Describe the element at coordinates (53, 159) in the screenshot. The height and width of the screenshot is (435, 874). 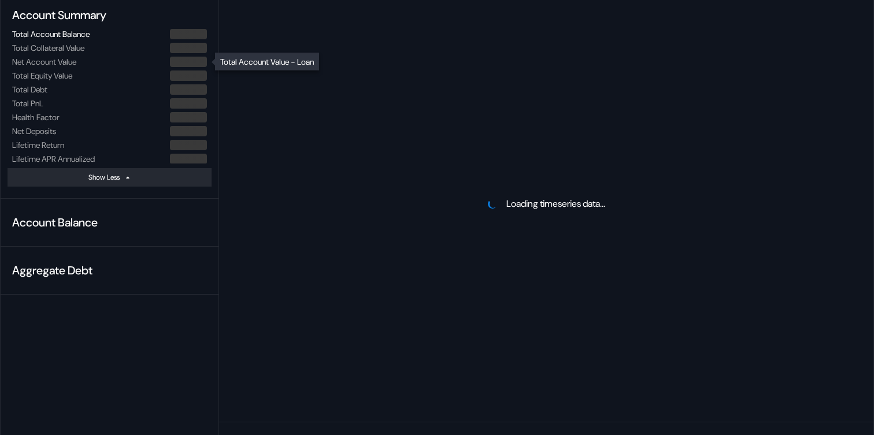
I see `div: Lifetime APR Annualized` at that location.